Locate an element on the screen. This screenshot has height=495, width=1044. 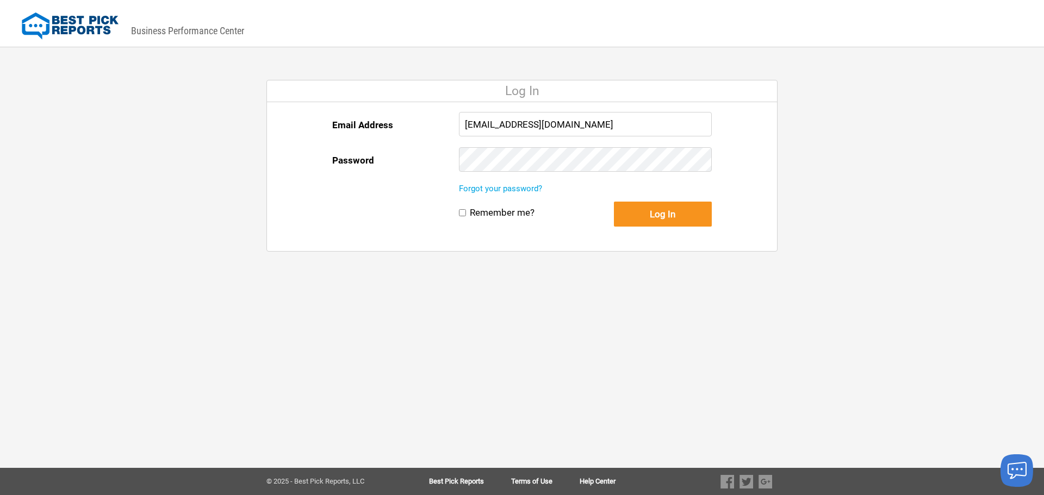
label: Remember me? is located at coordinates (502, 213).